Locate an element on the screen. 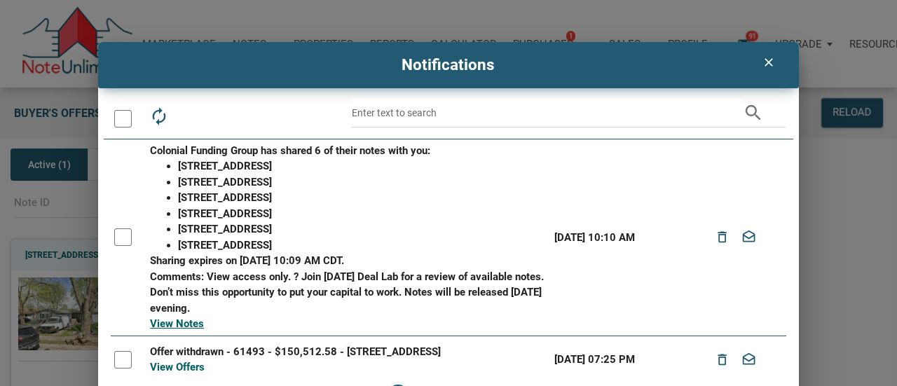  button: clear is located at coordinates (768, 62).